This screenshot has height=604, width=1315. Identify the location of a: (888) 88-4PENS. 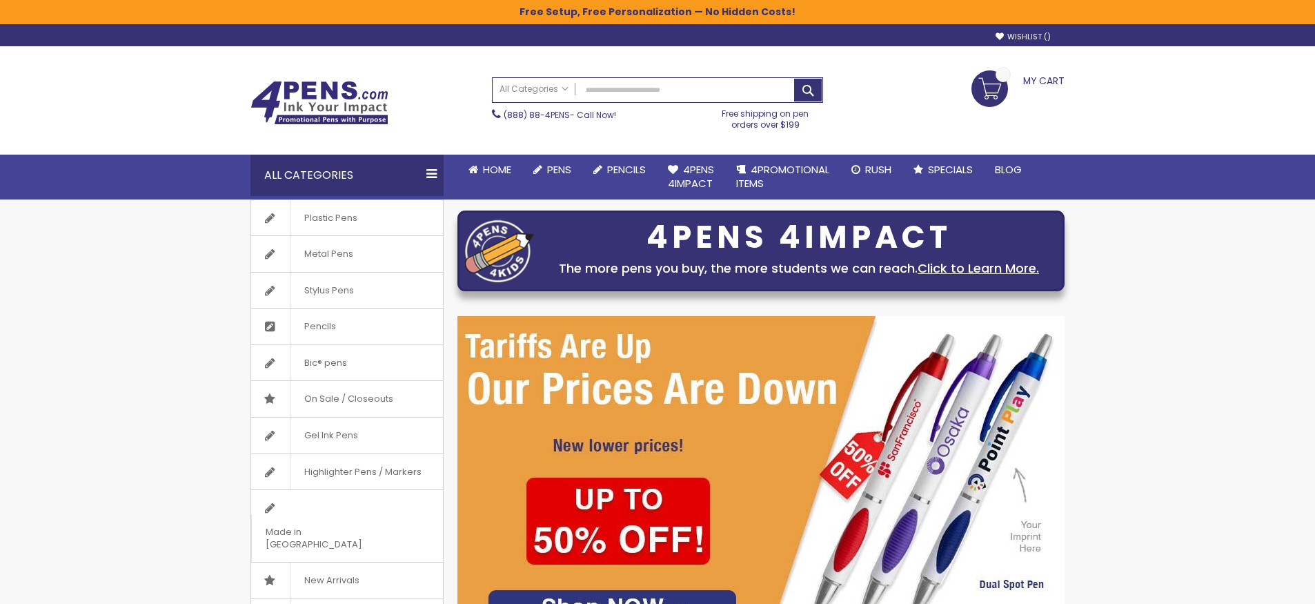
(537, 115).